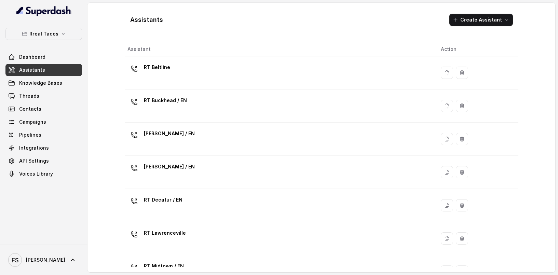 The image size is (558, 275). What do you see at coordinates (32, 57) in the screenshot?
I see `span: Dashboard` at bounding box center [32, 57].